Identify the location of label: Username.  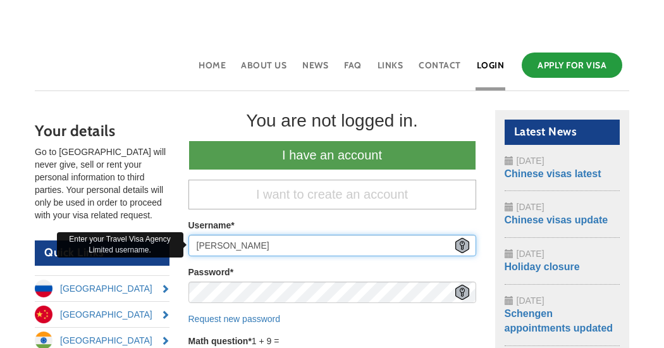
(211, 225).